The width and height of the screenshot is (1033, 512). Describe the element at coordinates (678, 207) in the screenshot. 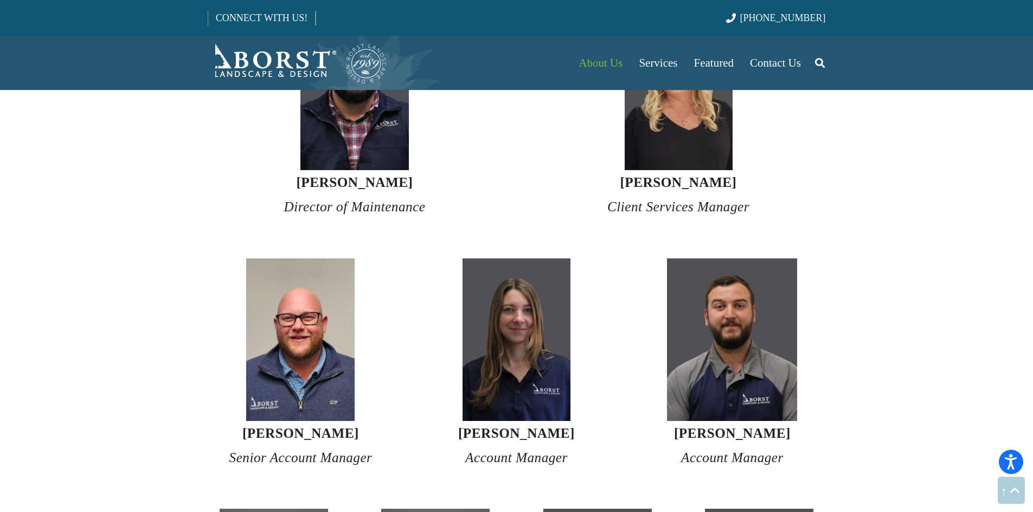

I see `em: Client Services Manager` at that location.